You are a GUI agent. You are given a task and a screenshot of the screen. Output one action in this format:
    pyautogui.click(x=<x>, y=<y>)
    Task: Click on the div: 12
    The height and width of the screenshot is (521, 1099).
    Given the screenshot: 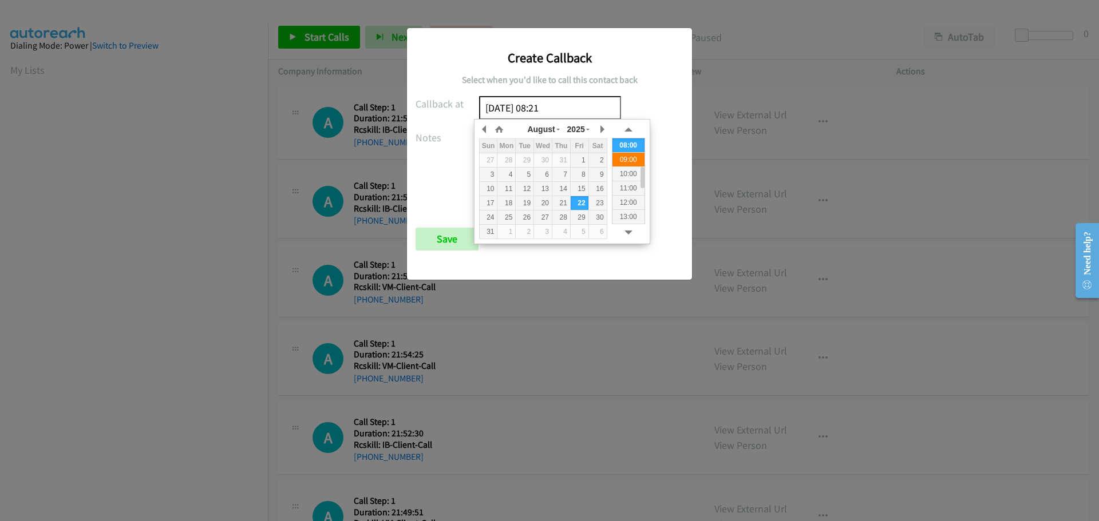 What is the action you would take?
    pyautogui.click(x=524, y=189)
    